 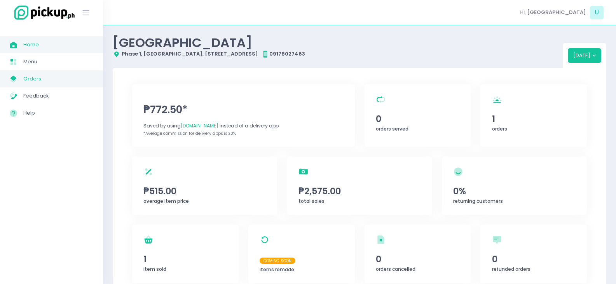 What do you see at coordinates (596, 12) in the screenshot?
I see `span: U` at bounding box center [596, 12].